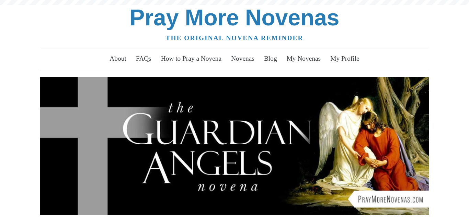 The image size is (469, 217). What do you see at coordinates (235, 38) in the screenshot?
I see `a: The original novena reminder` at bounding box center [235, 38].